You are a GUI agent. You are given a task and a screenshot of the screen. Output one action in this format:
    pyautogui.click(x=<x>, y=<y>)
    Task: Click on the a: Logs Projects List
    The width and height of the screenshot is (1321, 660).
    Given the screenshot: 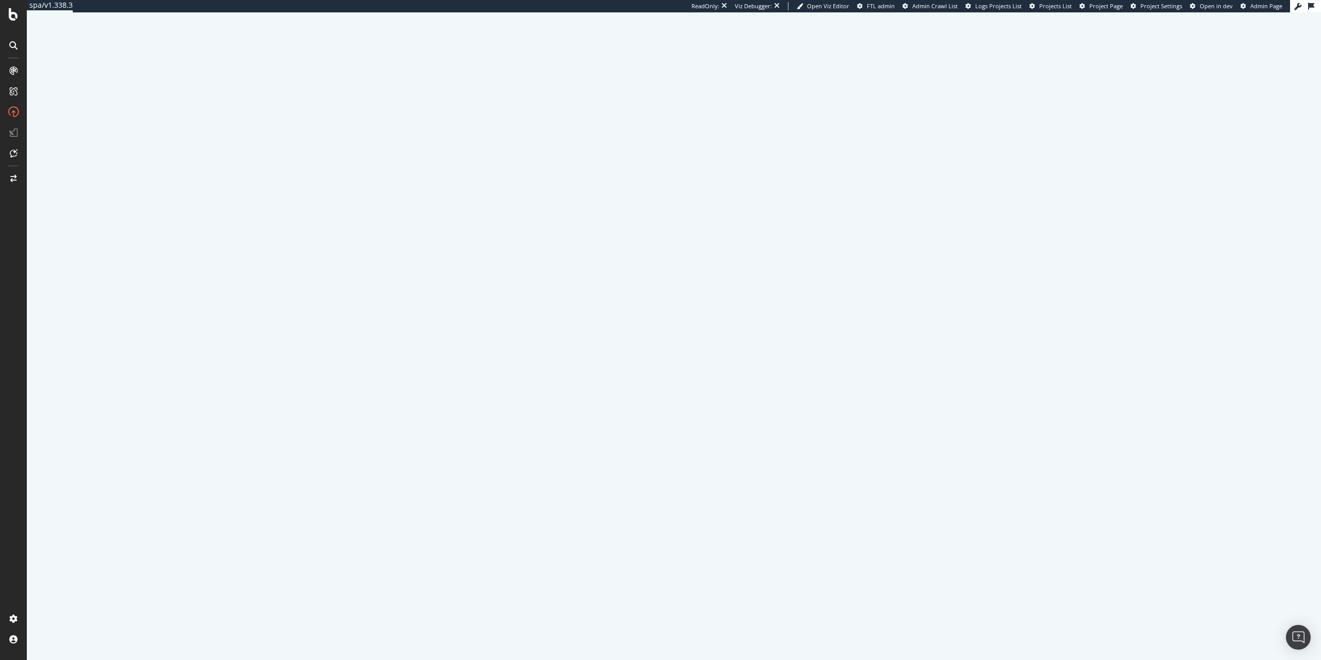 What is the action you would take?
    pyautogui.click(x=994, y=6)
    